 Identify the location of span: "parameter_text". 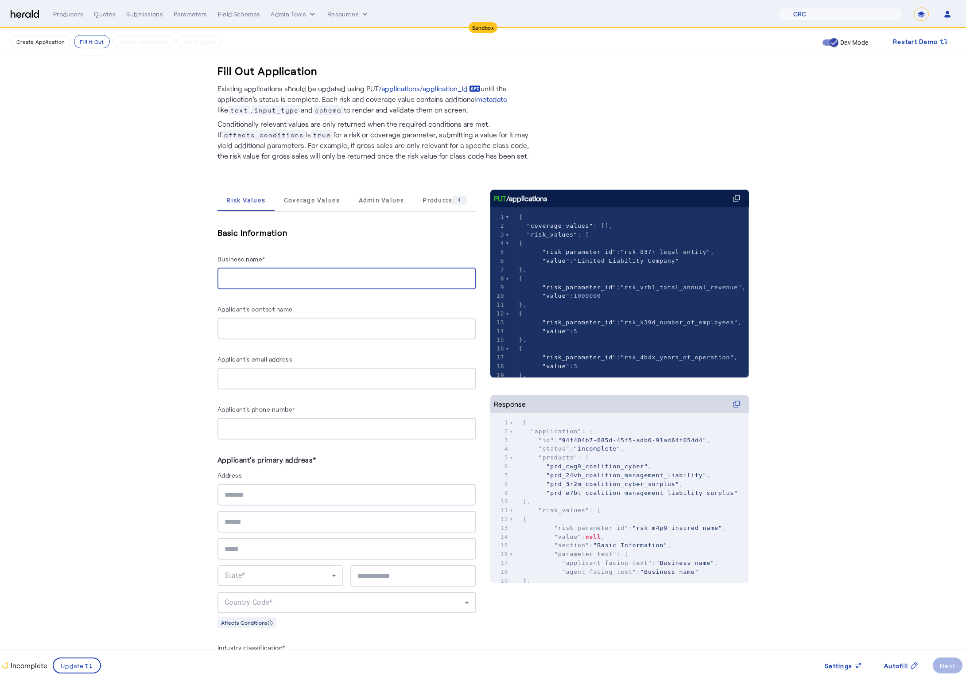
(585, 554).